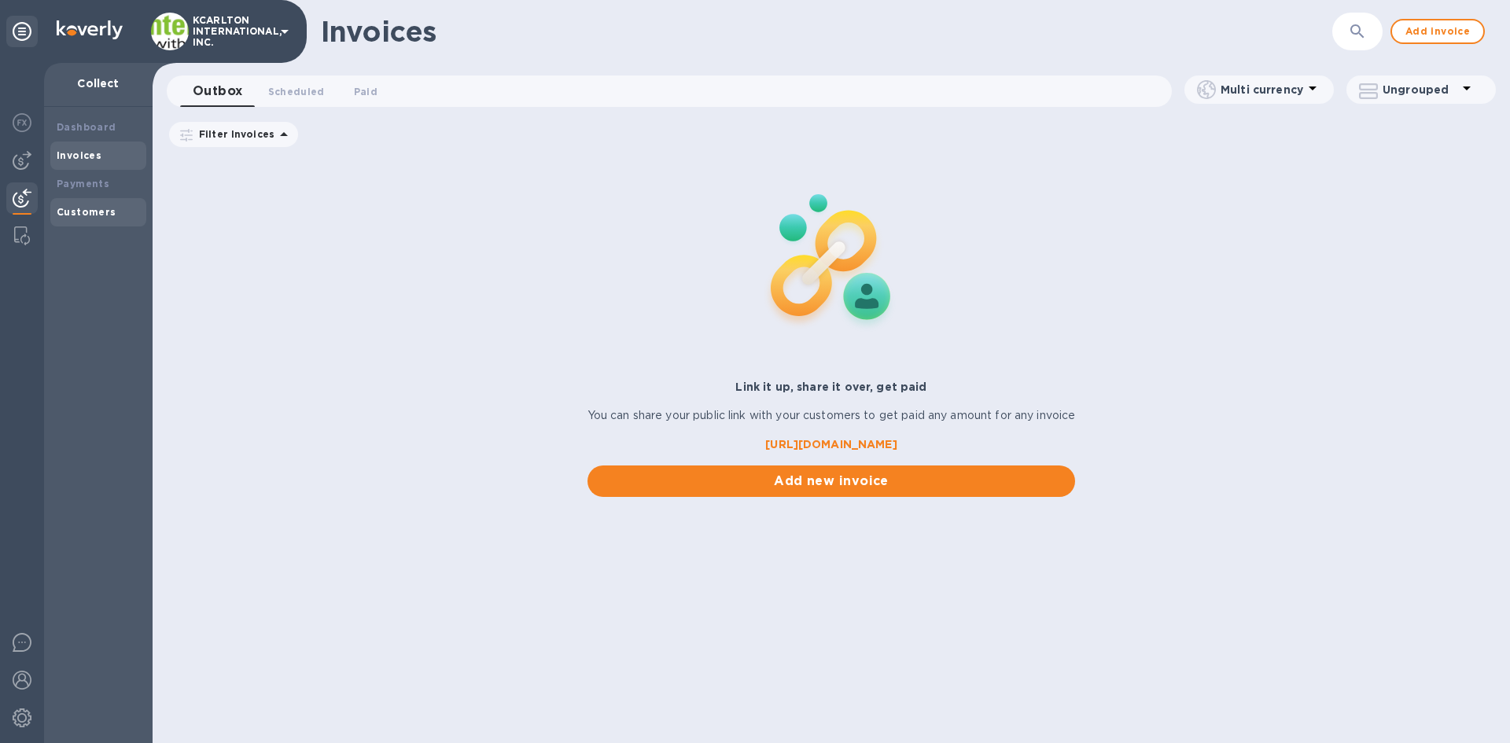 This screenshot has height=743, width=1510. What do you see at coordinates (1419, 90) in the screenshot?
I see `p: Ungrouped` at bounding box center [1419, 90].